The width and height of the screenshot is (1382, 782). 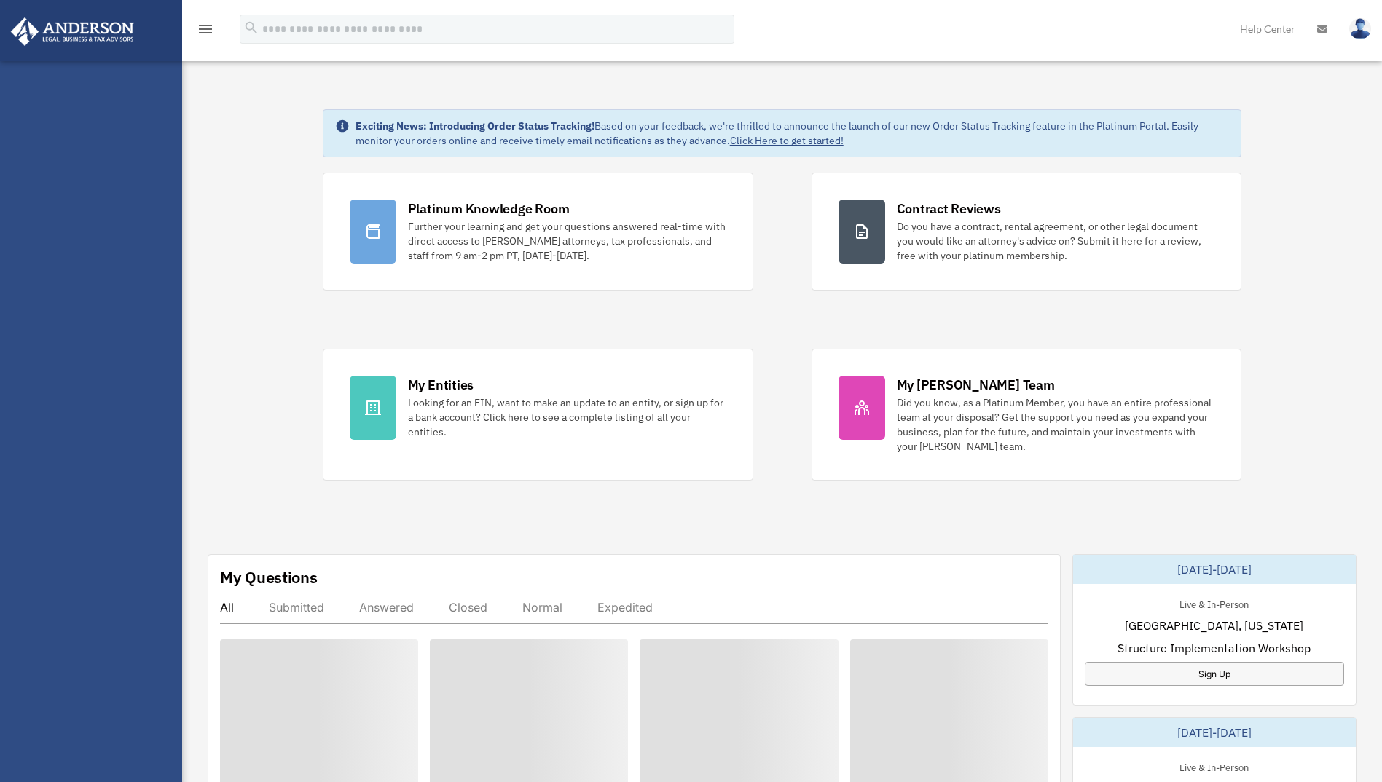 I want to click on i: menu, so click(x=205, y=29).